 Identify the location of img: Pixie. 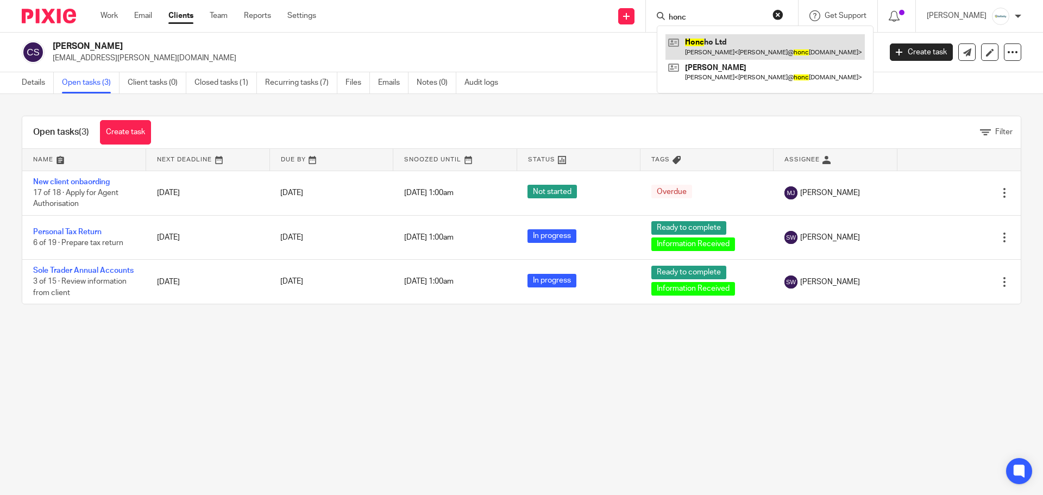
(49, 16).